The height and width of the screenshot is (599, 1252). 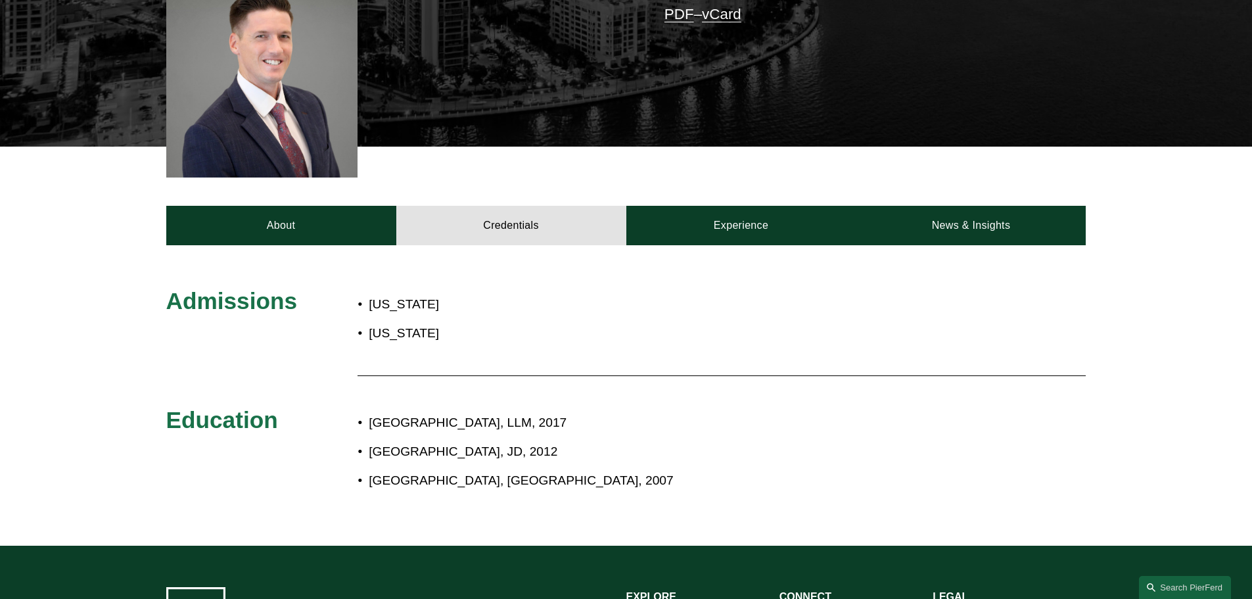 What do you see at coordinates (722, 14) in the screenshot?
I see `a: vCard` at bounding box center [722, 14].